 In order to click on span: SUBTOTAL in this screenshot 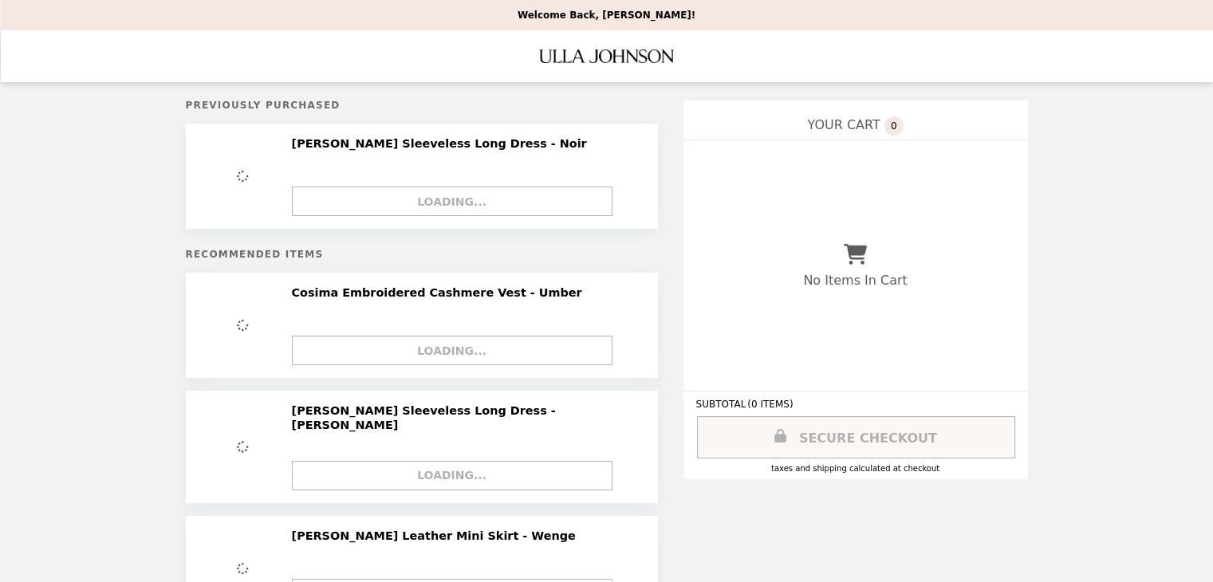, I will do `click(722, 404)`.